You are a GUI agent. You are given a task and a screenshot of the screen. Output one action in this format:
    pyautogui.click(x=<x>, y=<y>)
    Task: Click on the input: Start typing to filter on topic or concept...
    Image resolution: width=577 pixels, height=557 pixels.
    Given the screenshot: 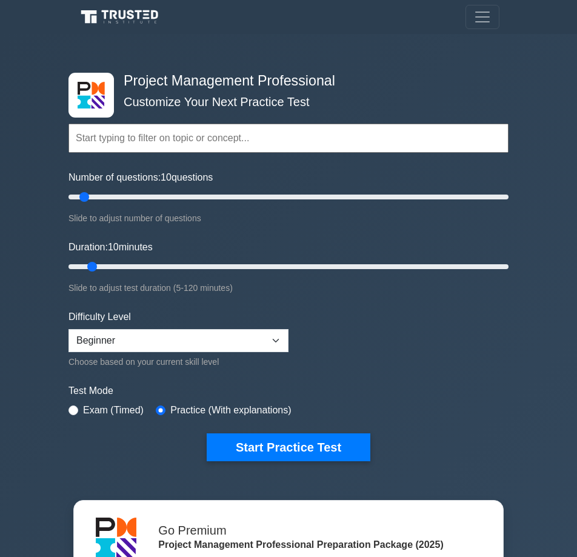 What is the action you would take?
    pyautogui.click(x=288, y=138)
    